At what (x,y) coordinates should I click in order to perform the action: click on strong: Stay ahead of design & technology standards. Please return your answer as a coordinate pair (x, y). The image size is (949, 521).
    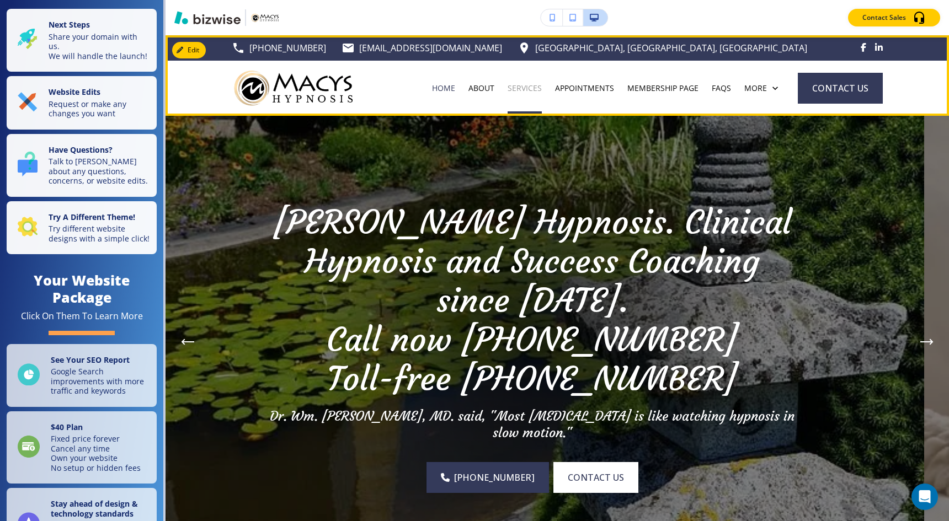
    Looking at the image, I should click on (94, 508).